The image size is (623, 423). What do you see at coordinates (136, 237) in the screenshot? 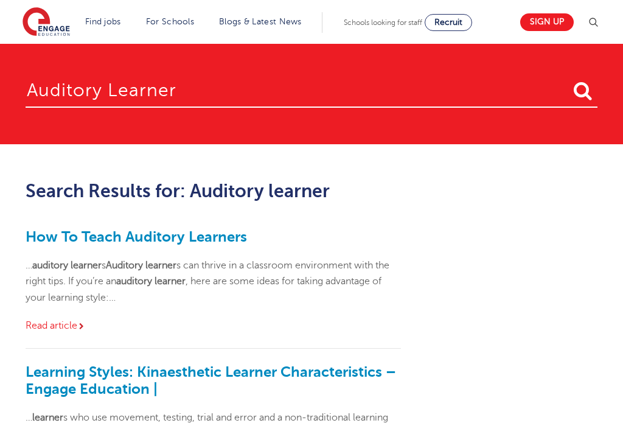
I see `a: How To Teach Auditory Learners` at bounding box center [136, 237].